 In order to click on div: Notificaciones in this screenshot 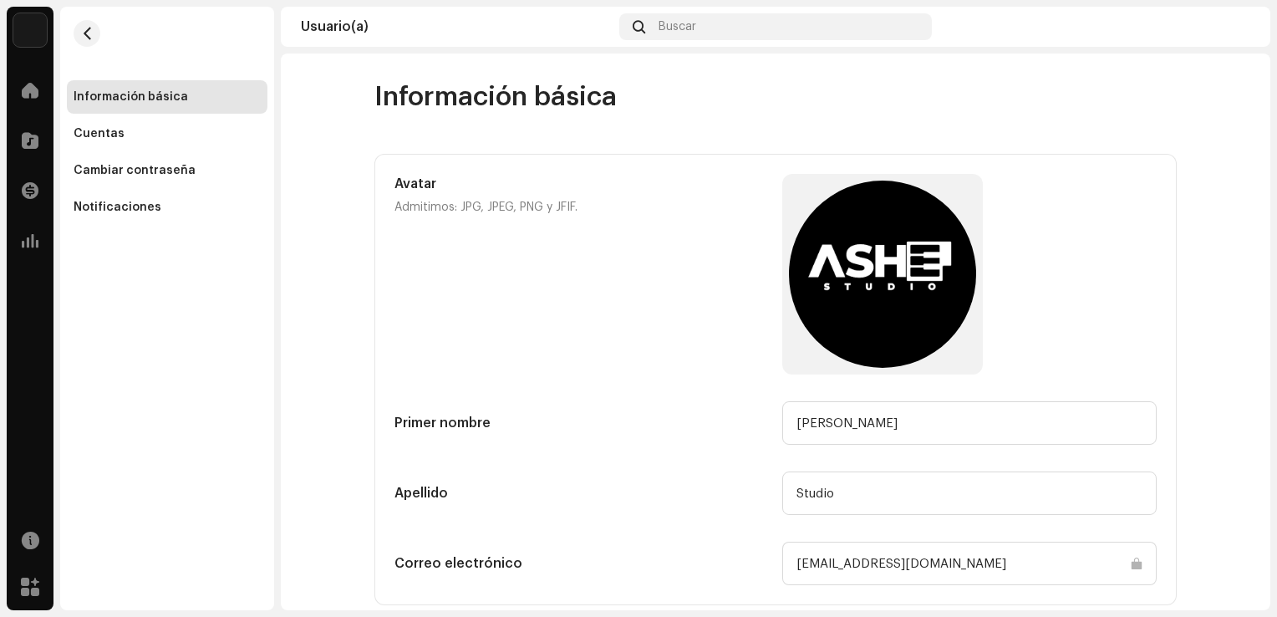, I will do `click(117, 207)`.